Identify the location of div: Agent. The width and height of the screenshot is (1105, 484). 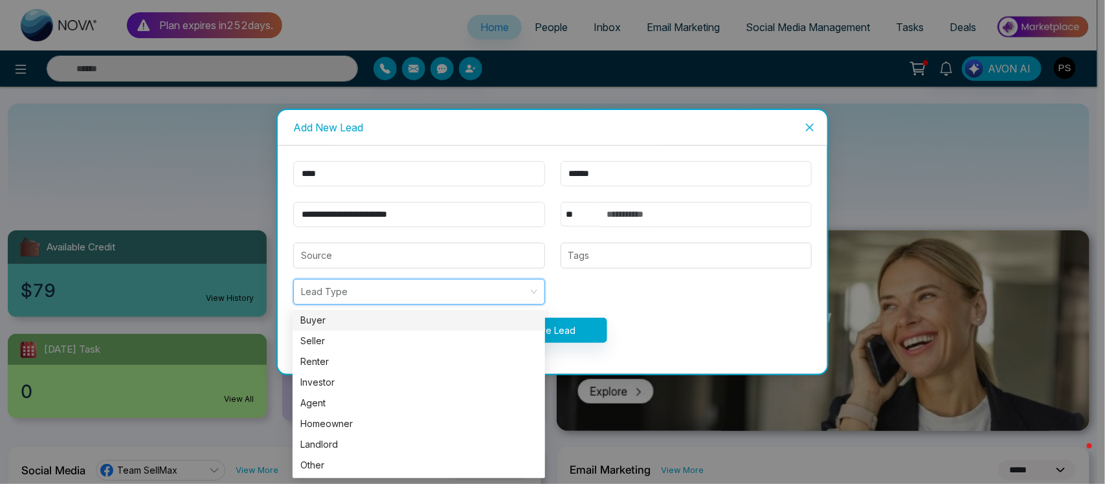
(419, 403).